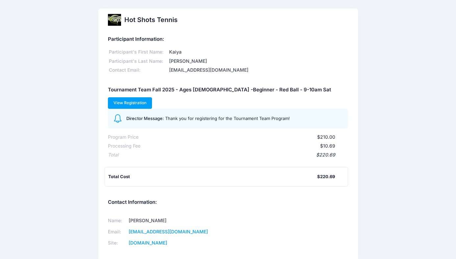 The image size is (456, 259). I want to click on div: Kaiya, so click(258, 52).